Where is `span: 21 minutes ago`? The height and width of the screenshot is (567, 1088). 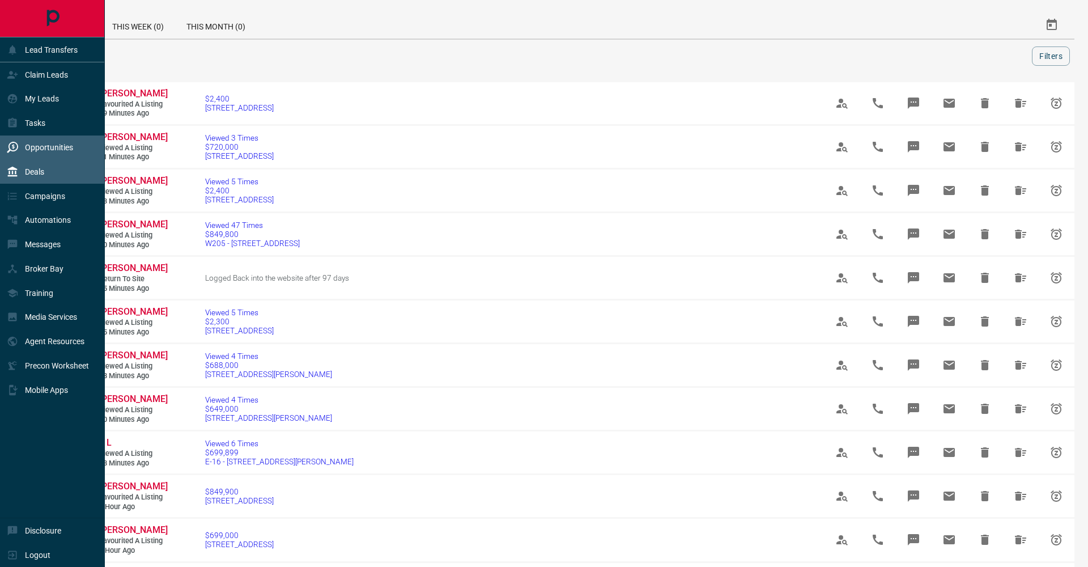
span: 21 minutes ago is located at coordinates (133, 157).